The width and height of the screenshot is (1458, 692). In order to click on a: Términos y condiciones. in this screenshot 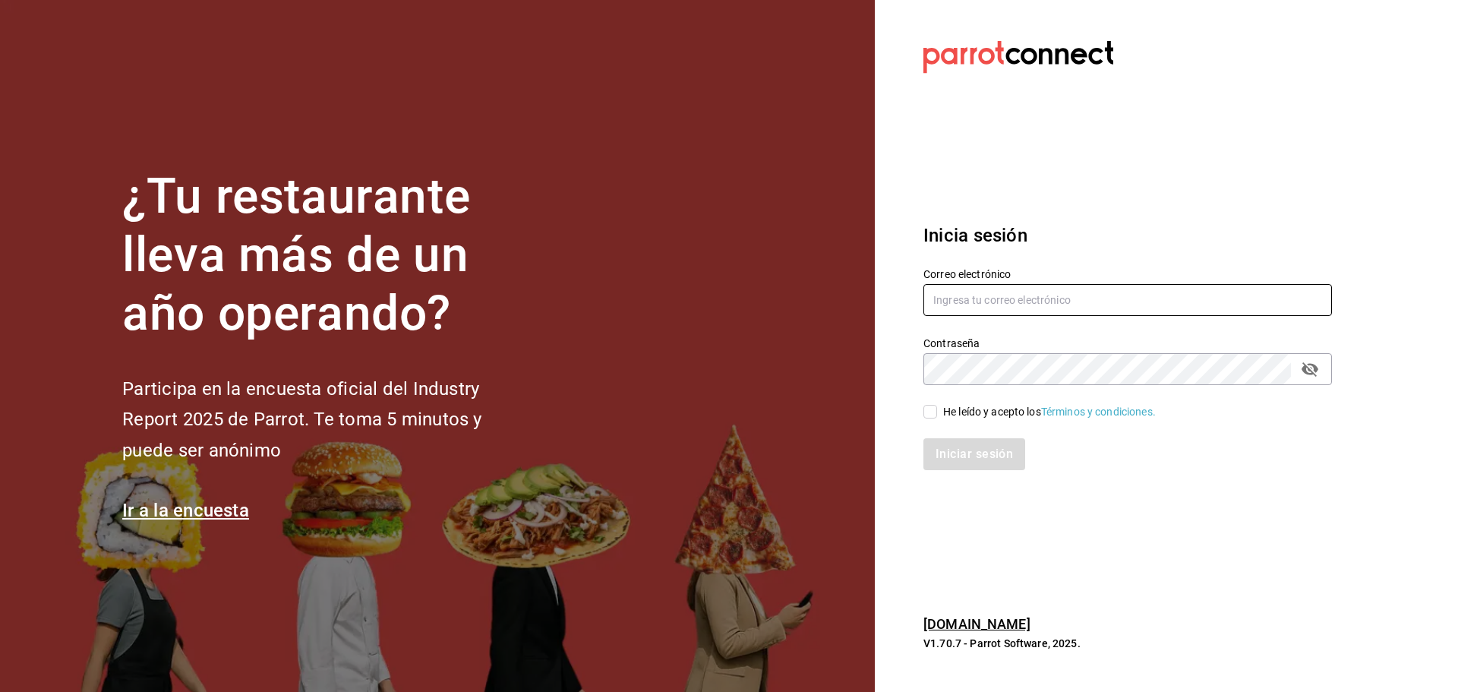, I will do `click(1098, 412)`.